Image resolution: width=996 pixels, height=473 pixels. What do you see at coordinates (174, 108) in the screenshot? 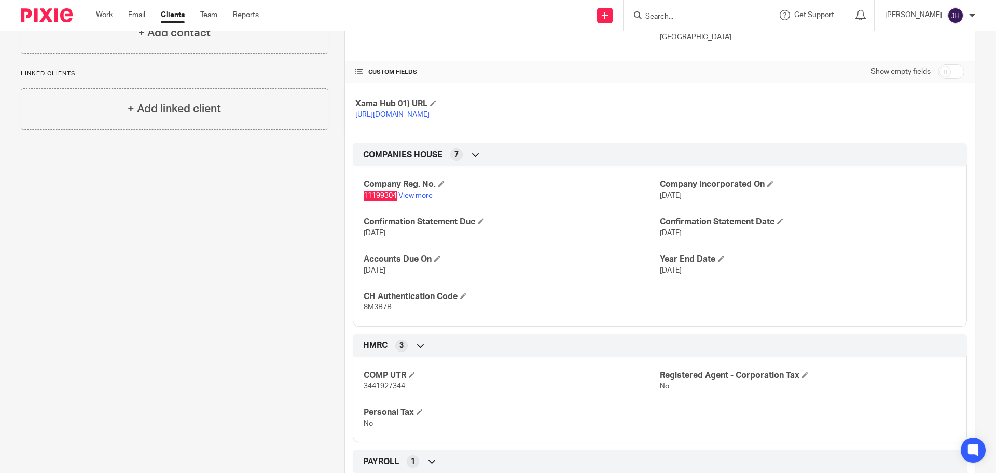
I see `h4: + Add linked client` at bounding box center [174, 108].